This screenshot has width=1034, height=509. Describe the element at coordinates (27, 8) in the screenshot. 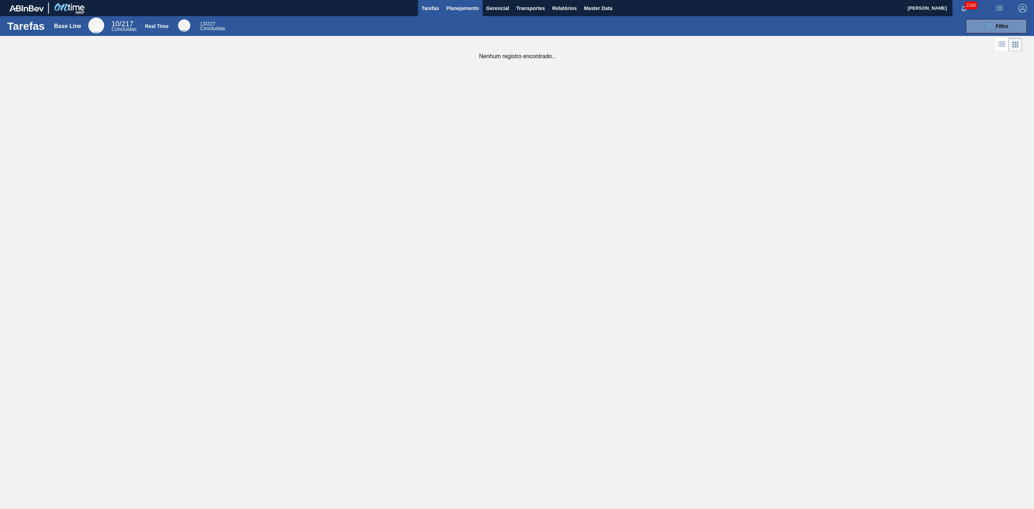

I see `img: TNhmsLtSVTkK8tSr43FrP2fwEKptu5GPRR3wAAAABJRU5ErkJggg==` at that location.